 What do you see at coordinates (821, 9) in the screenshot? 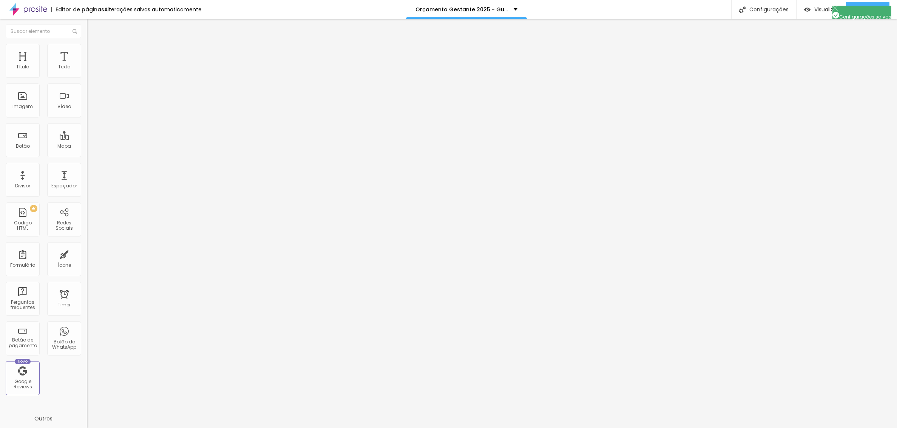
I see `button: Visualizar` at bounding box center [821, 9].